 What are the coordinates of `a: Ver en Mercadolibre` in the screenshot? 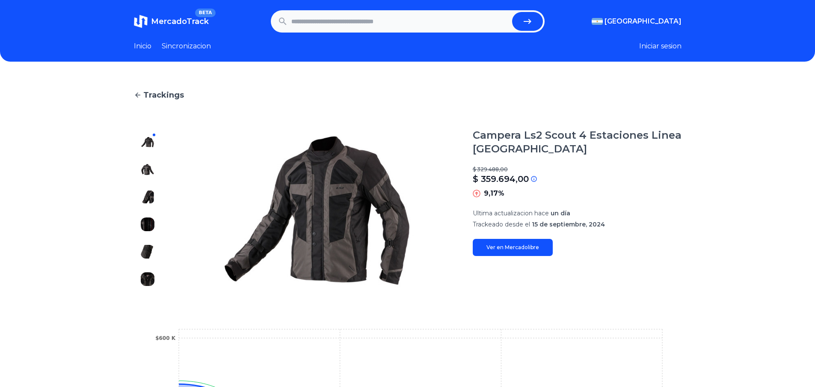 It's located at (512, 247).